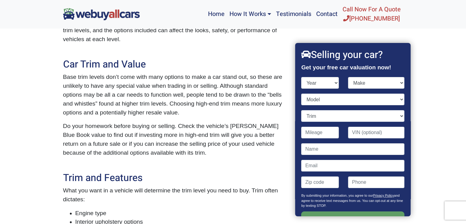 The image size is (466, 224). Describe the element at coordinates (353, 55) in the screenshot. I see `h2: Selling your car?` at that location.